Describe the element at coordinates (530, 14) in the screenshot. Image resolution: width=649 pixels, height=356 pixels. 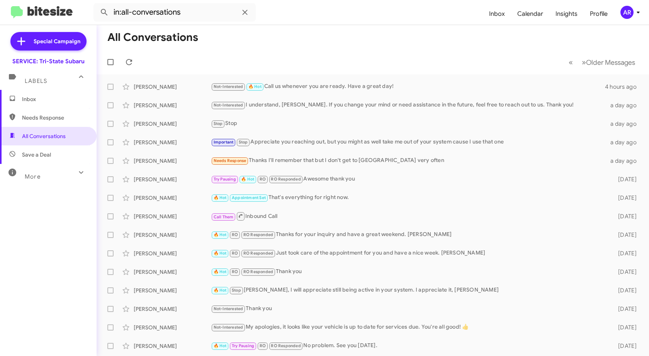
I see `span: Calendar` at that location.